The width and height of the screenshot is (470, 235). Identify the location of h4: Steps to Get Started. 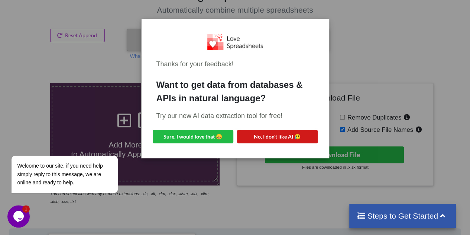
(403, 215).